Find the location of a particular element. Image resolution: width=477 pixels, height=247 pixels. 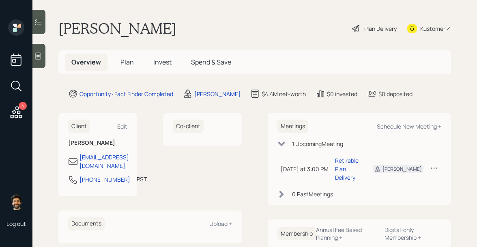

div: $0 deposited is located at coordinates (396, 94).